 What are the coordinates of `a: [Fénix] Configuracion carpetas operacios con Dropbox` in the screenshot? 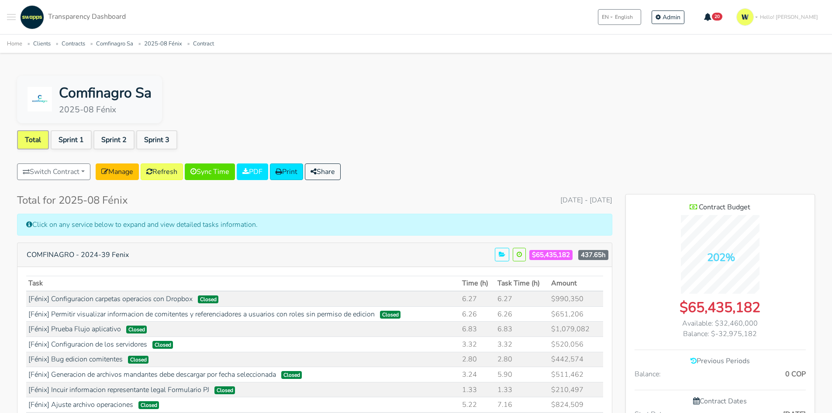 It's located at (111, 299).